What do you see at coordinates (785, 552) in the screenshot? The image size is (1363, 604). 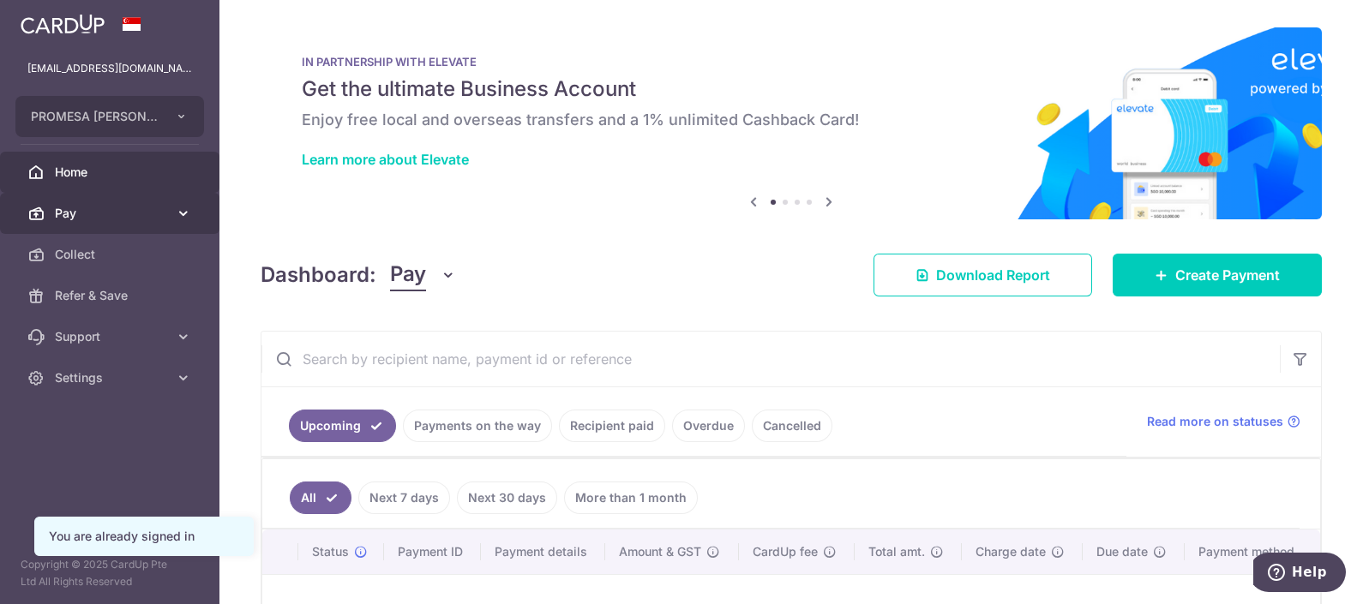 I see `span: CardUp fee` at bounding box center [785, 552].